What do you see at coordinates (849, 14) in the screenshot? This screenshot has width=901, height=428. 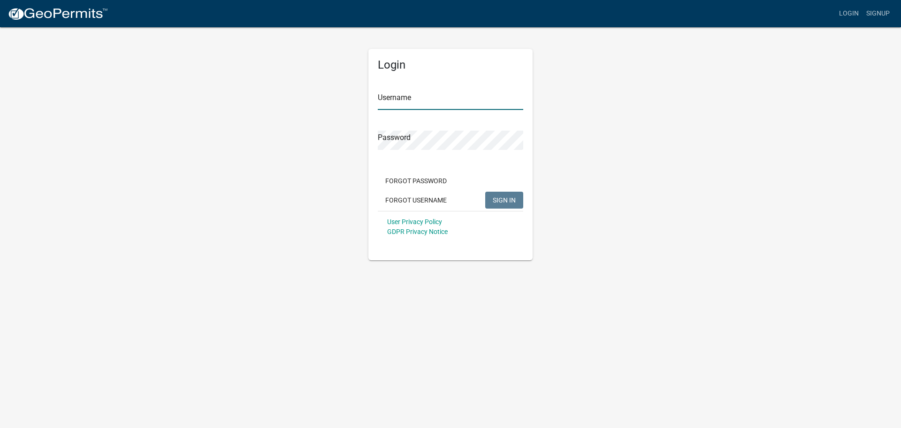 I see `a: Login` at bounding box center [849, 14].